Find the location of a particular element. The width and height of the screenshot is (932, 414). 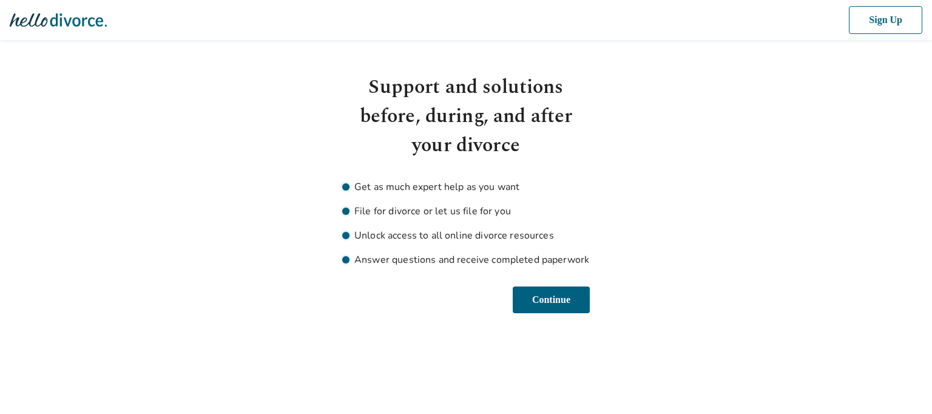

img: Hello Divorce Logo is located at coordinates (58, 20).